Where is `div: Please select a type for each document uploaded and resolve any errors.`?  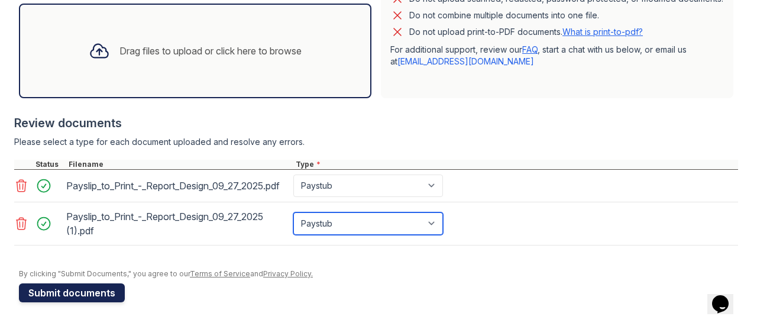 div: Please select a type for each document uploaded and resolve any errors. is located at coordinates (376, 142).